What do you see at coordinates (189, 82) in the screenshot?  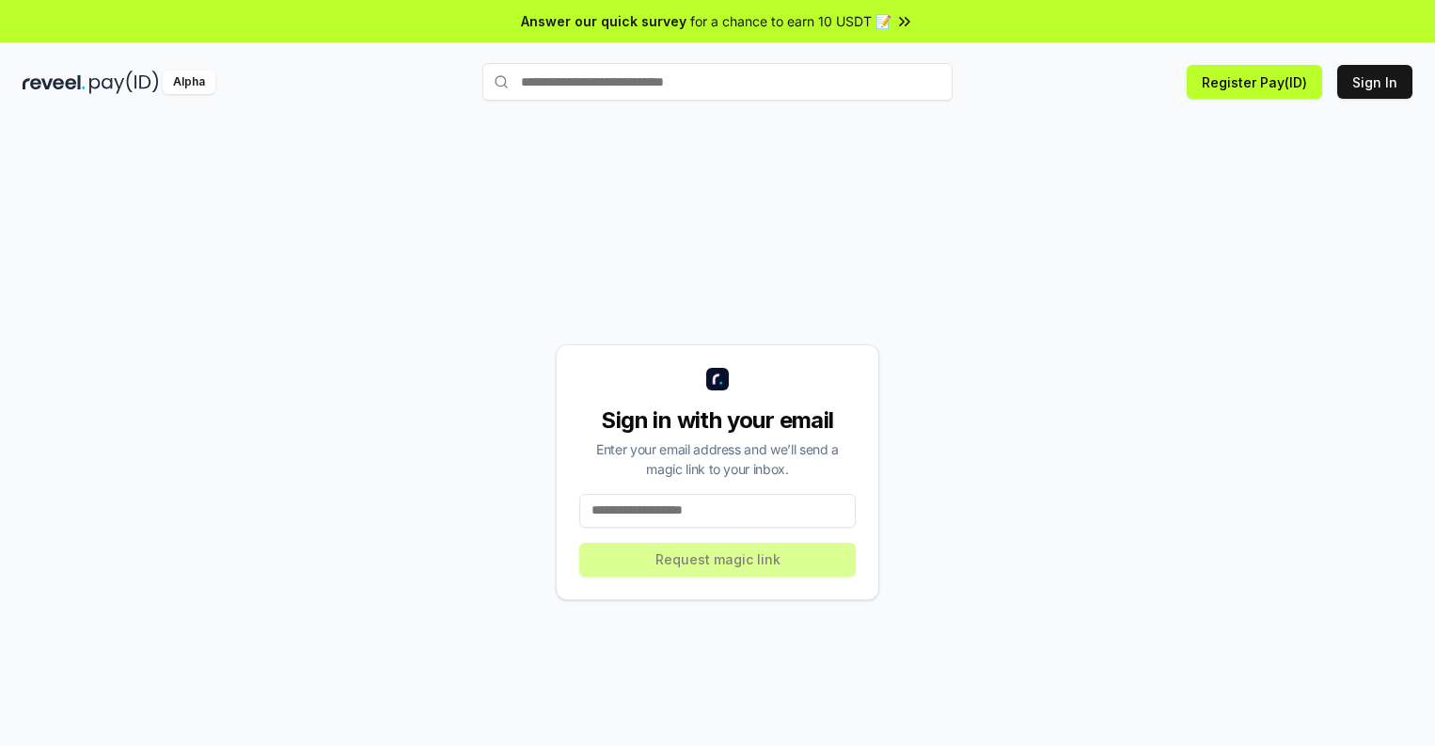 I see `div: Alpha` at bounding box center [189, 82].